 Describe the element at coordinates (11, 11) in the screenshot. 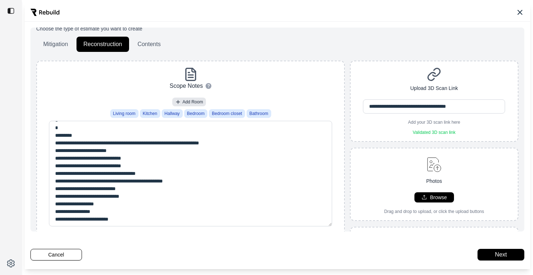

I see `img: toggle sidebar` at that location.